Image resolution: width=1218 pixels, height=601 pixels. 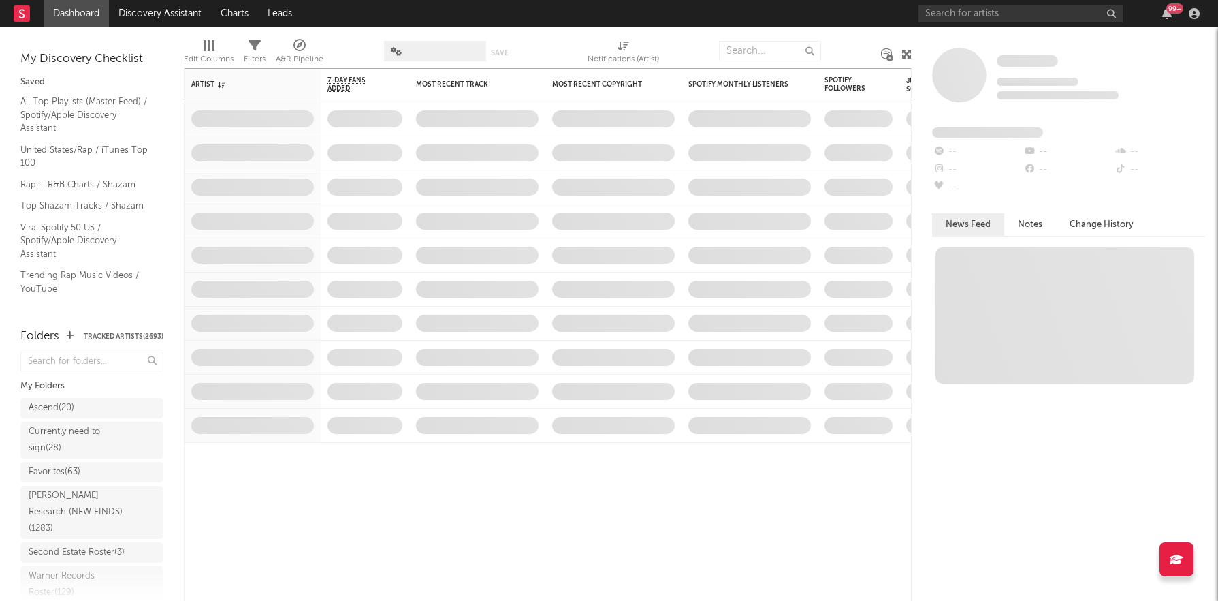 What do you see at coordinates (848, 84) in the screenshot?
I see `div: Spotify Followers` at bounding box center [848, 84].